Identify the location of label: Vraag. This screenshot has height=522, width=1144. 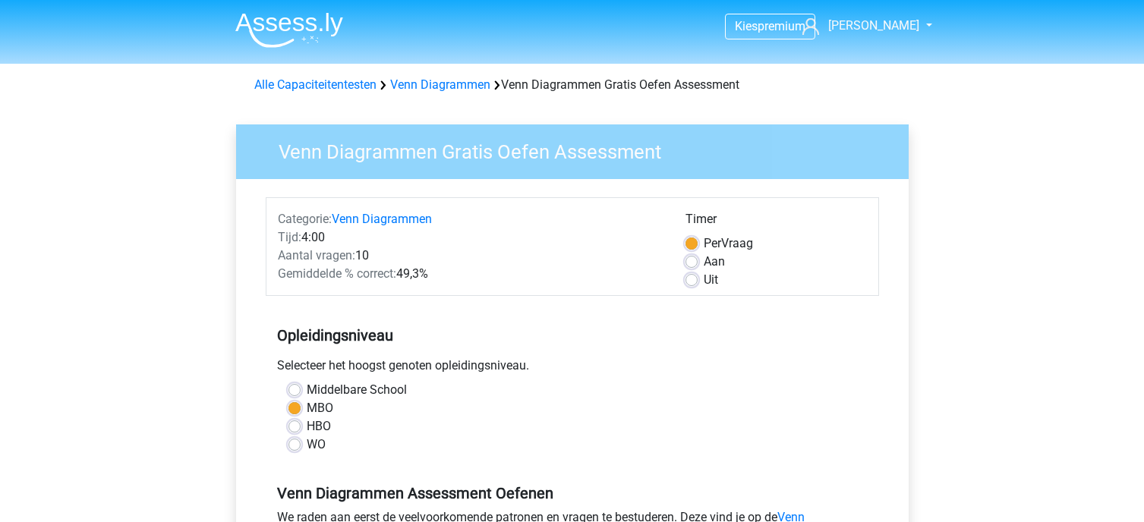
(728, 244).